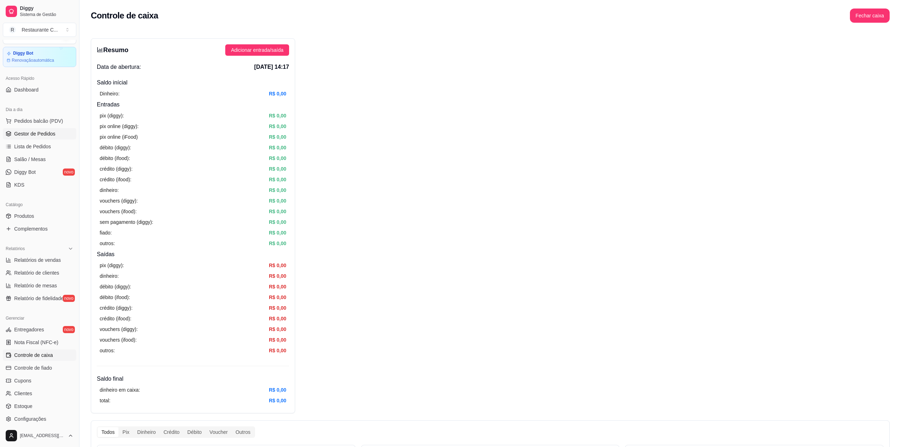 The width and height of the screenshot is (901, 447). What do you see at coordinates (112, 265) in the screenshot?
I see `article: pix (diggy):` at bounding box center [112, 265].